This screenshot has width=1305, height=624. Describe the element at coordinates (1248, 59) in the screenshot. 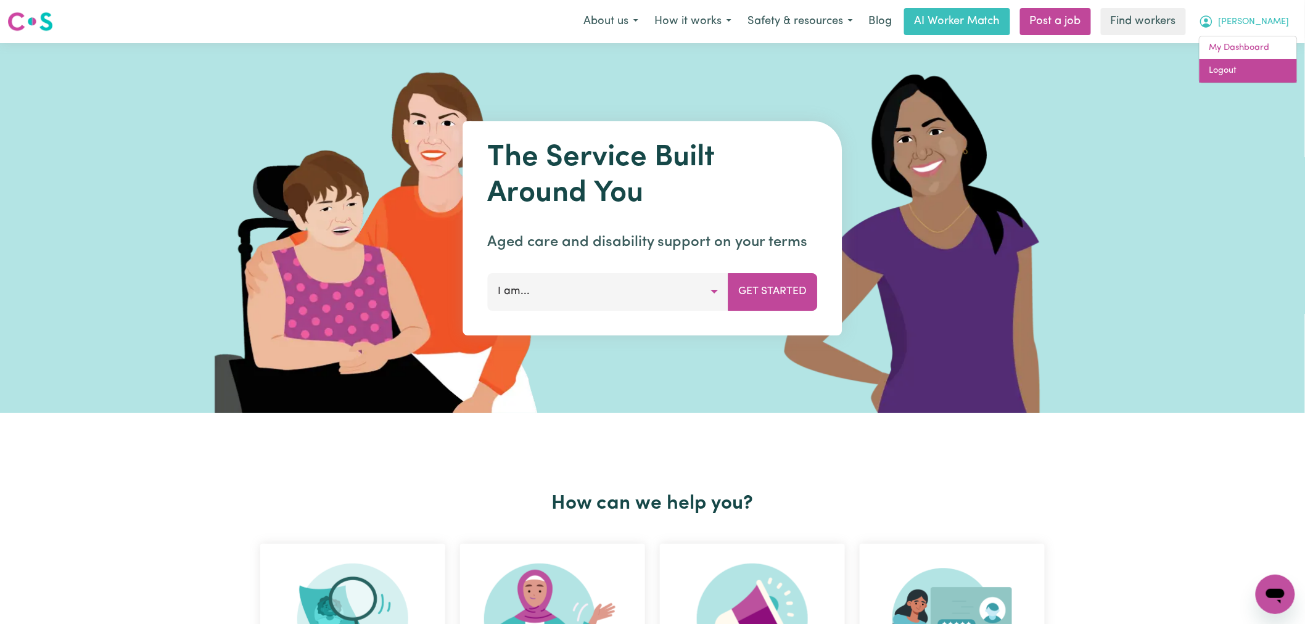

I see `div: My Account` at that location.